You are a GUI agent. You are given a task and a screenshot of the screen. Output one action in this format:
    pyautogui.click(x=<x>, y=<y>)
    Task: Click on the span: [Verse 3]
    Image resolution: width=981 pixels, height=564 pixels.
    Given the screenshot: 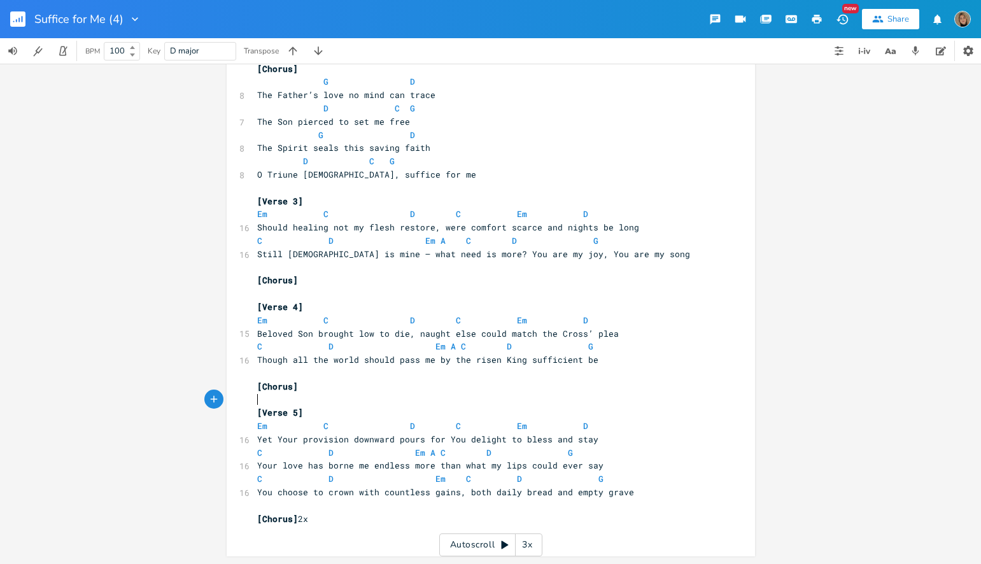 What is the action you would take?
    pyautogui.click(x=280, y=201)
    